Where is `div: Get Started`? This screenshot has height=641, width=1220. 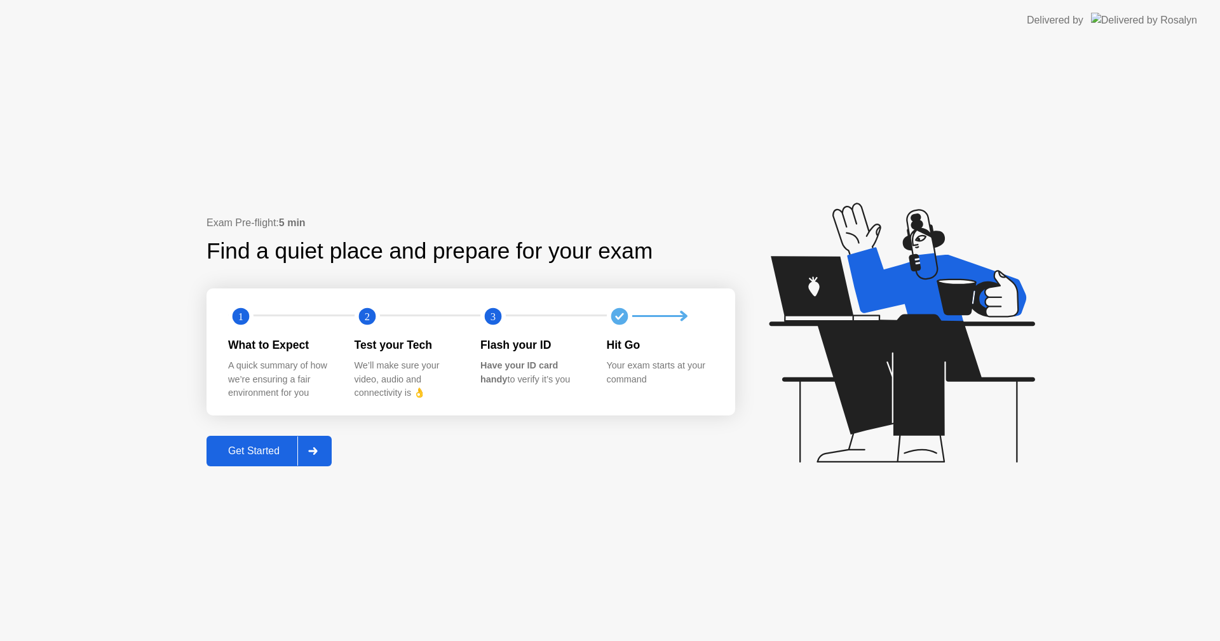 div: Get Started is located at coordinates (254, 451).